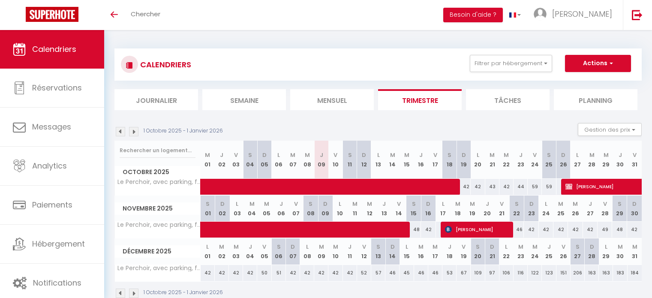  What do you see at coordinates (58, 244) in the screenshot?
I see `span: Hébergement` at bounding box center [58, 244].